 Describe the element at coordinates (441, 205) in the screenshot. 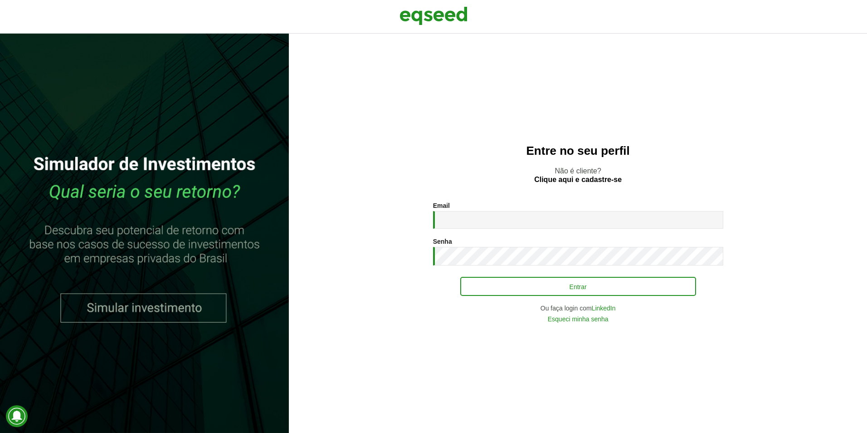

I see `label: Email` at that location.